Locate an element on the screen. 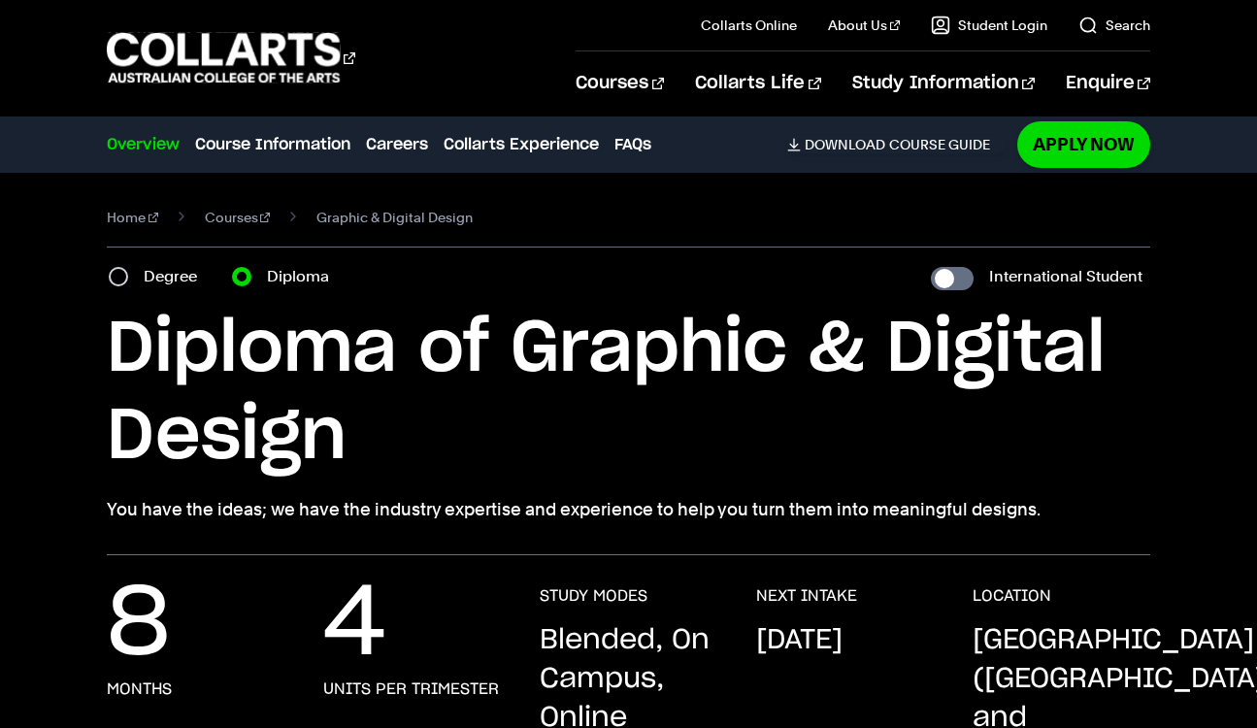  span: Download is located at coordinates (845, 145).